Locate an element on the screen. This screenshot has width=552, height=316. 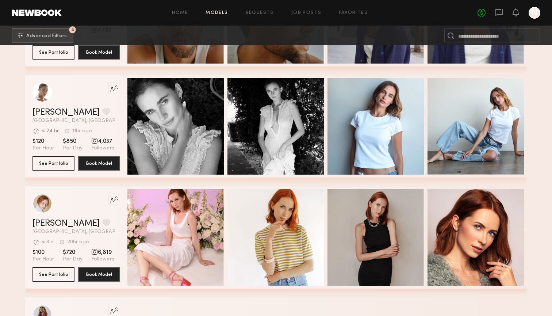
a: Favorites is located at coordinates (353, 13).